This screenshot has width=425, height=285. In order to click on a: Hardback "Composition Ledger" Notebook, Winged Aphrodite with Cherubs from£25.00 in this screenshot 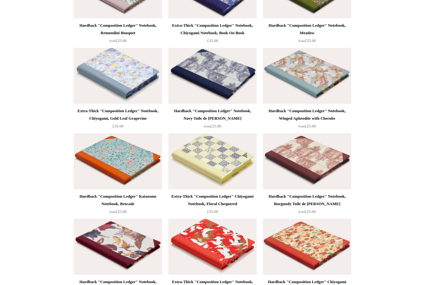, I will do `click(307, 120)`.